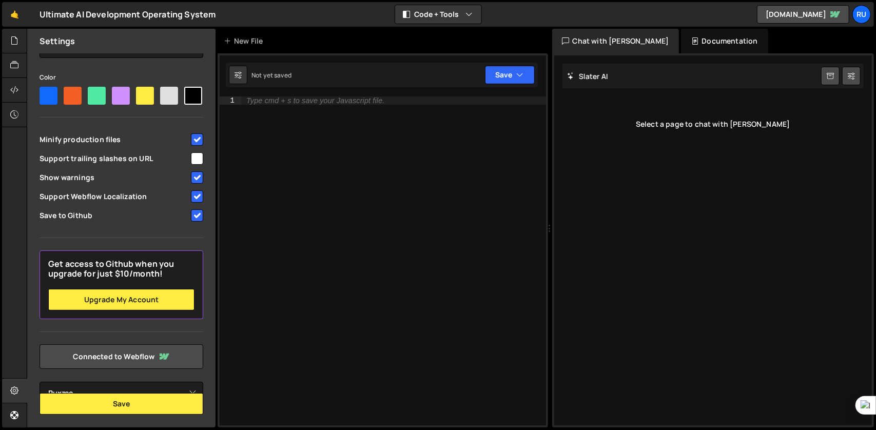 Image resolution: width=876 pixels, height=430 pixels. I want to click on div: Not yet saved, so click(271, 75).